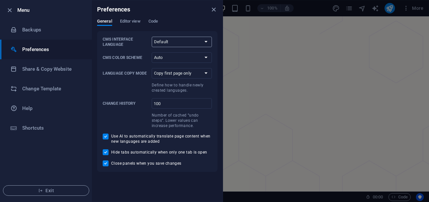 The height and width of the screenshot is (202, 429). I want to click on div: Preferences, so click(157, 25).